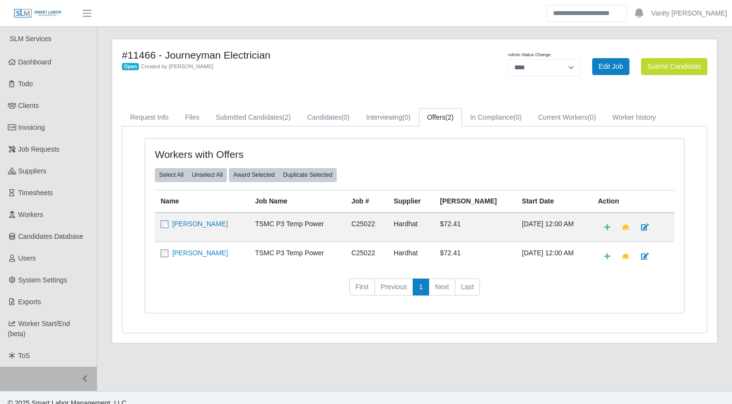  Describe the element at coordinates (39, 149) in the screenshot. I see `span: Job Requests` at that location.